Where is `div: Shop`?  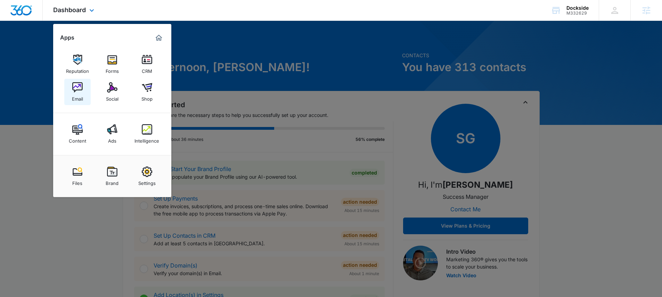 div: Shop is located at coordinates (147, 97).